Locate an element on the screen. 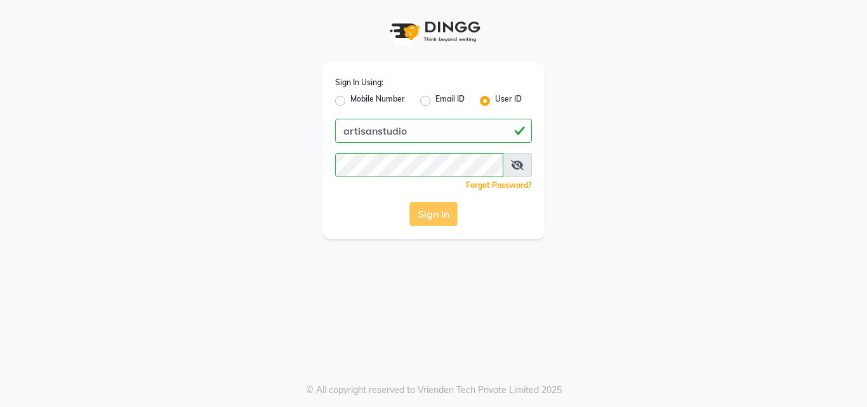 This screenshot has width=867, height=407. label: User ID is located at coordinates (508, 101).